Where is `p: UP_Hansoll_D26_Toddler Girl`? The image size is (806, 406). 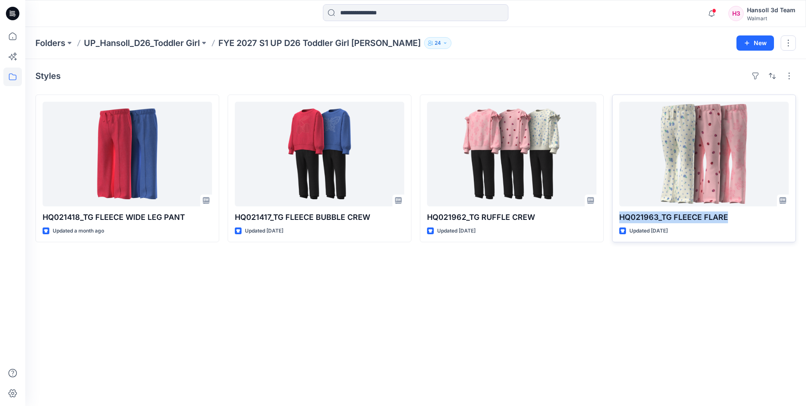 p: UP_Hansoll_D26_Toddler Girl is located at coordinates (142, 43).